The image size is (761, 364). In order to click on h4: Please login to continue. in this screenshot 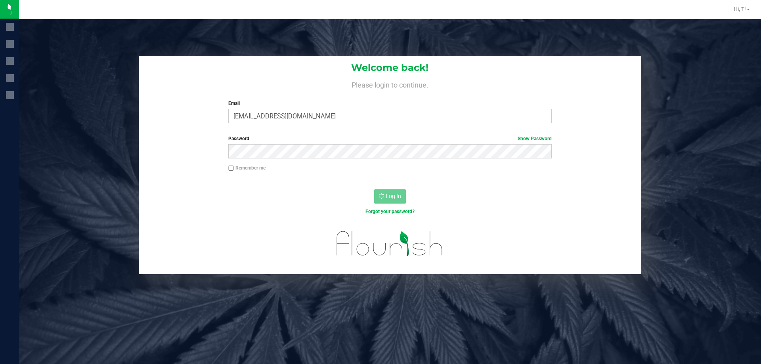, I will do `click(390, 84)`.